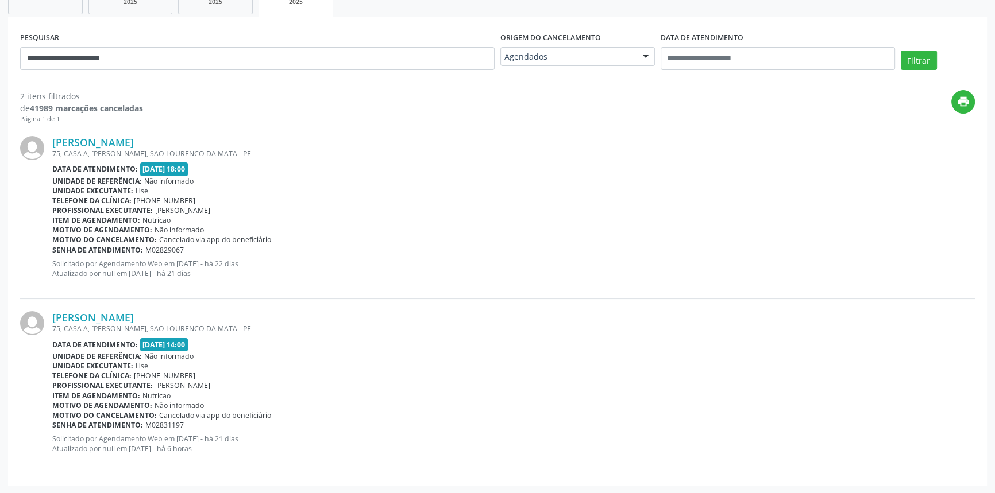  What do you see at coordinates (82, 108) in the screenshot?
I see `div: de` at bounding box center [82, 108].